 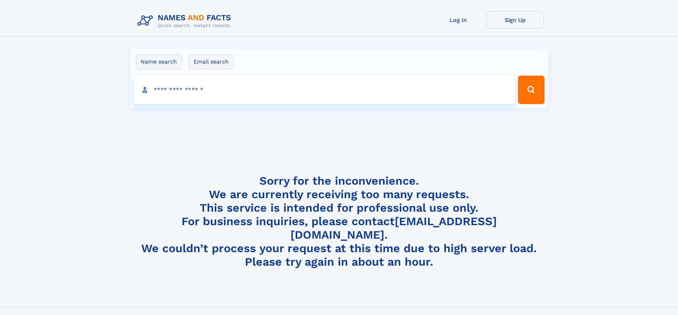 I want to click on a: Log In, so click(x=458, y=20).